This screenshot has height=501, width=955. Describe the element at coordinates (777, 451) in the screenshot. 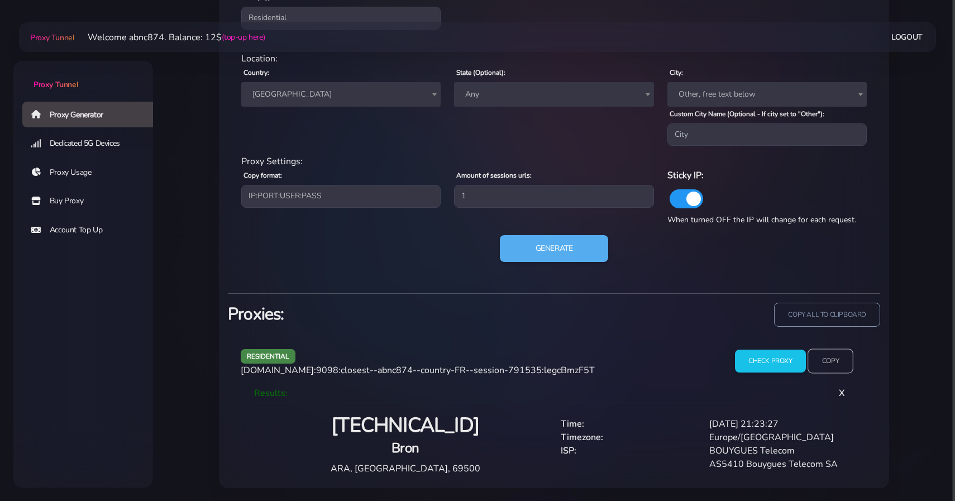

I see `div: BOUYGUES Telecom` at that location.